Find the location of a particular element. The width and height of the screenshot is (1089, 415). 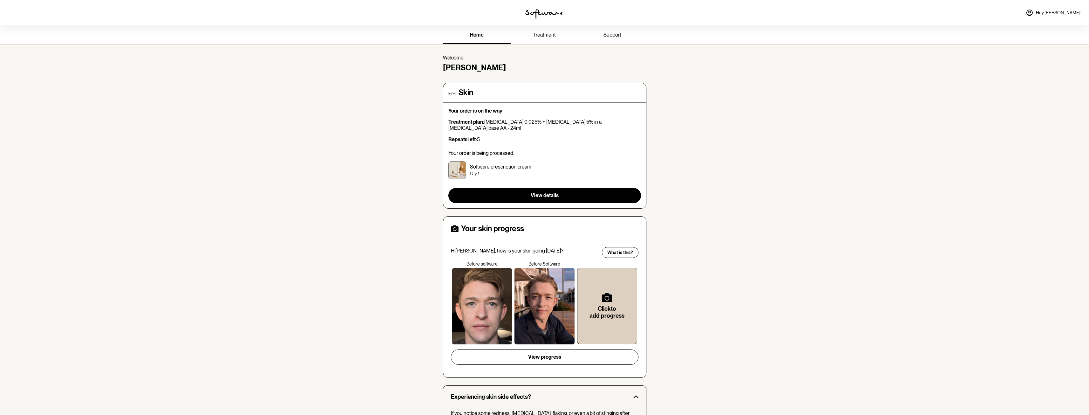

button: Experiencing skin side effects? is located at coordinates (545, 396).